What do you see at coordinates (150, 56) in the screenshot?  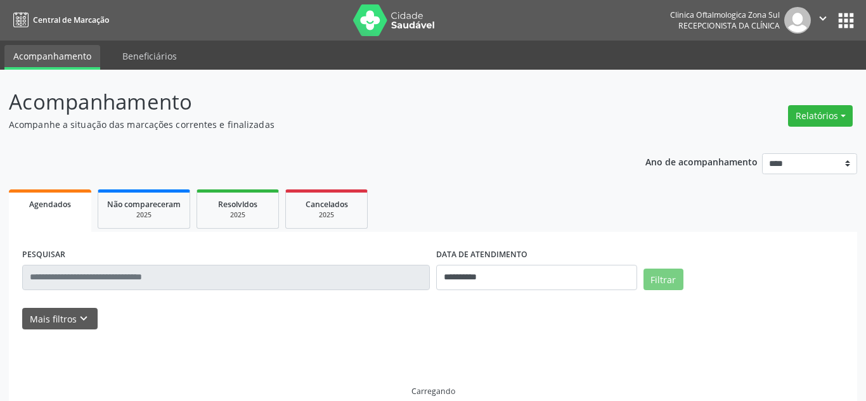 I see `a: Beneficiários` at bounding box center [150, 56].